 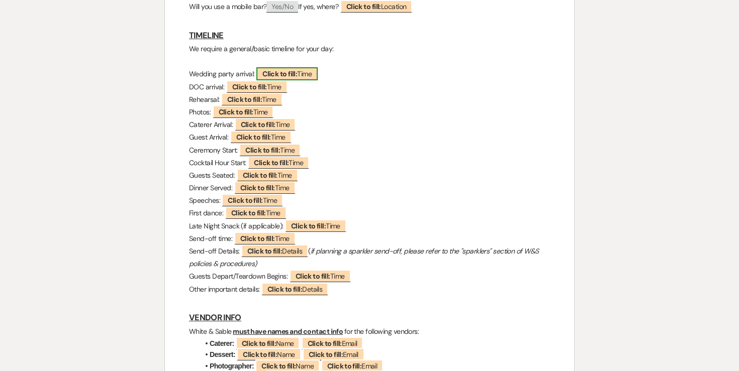 I want to click on p: We require a general/basic timeline for your day:, so click(x=369, y=49).